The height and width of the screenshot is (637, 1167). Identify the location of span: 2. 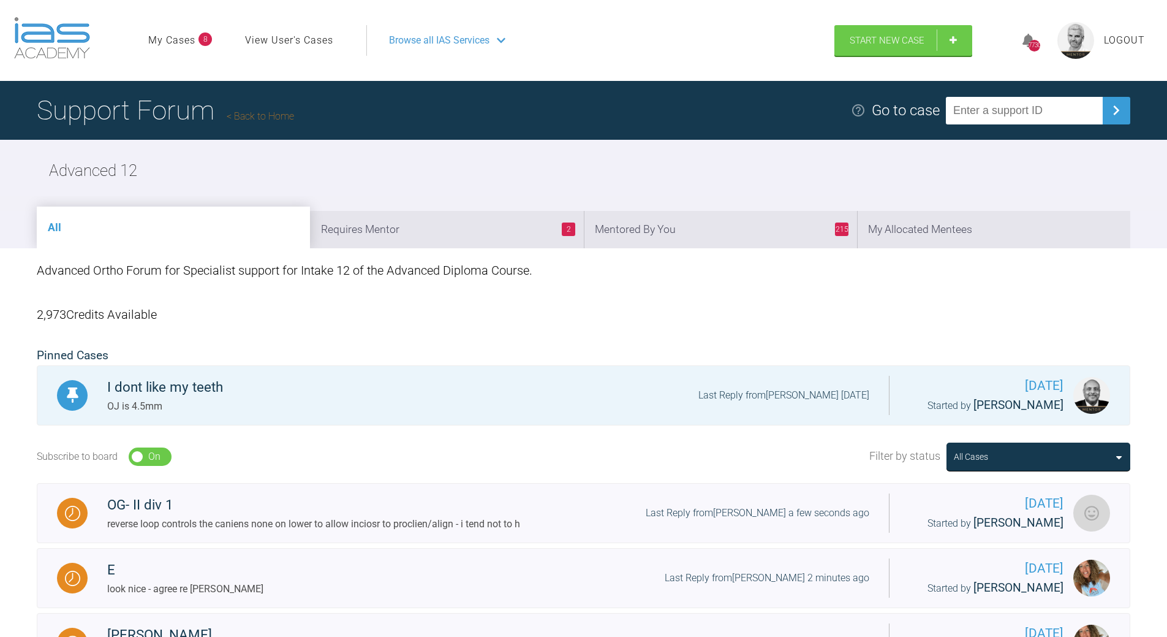
(569, 229).